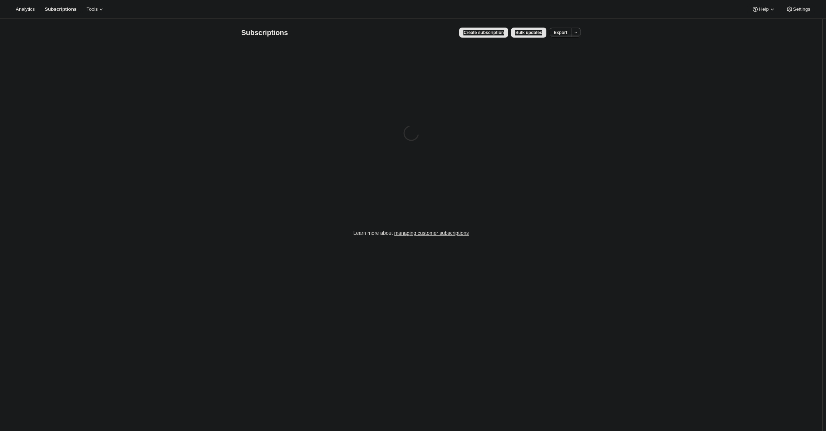 This screenshot has width=826, height=431. Describe the element at coordinates (529, 33) in the screenshot. I see `span: Bulk updates` at that location.